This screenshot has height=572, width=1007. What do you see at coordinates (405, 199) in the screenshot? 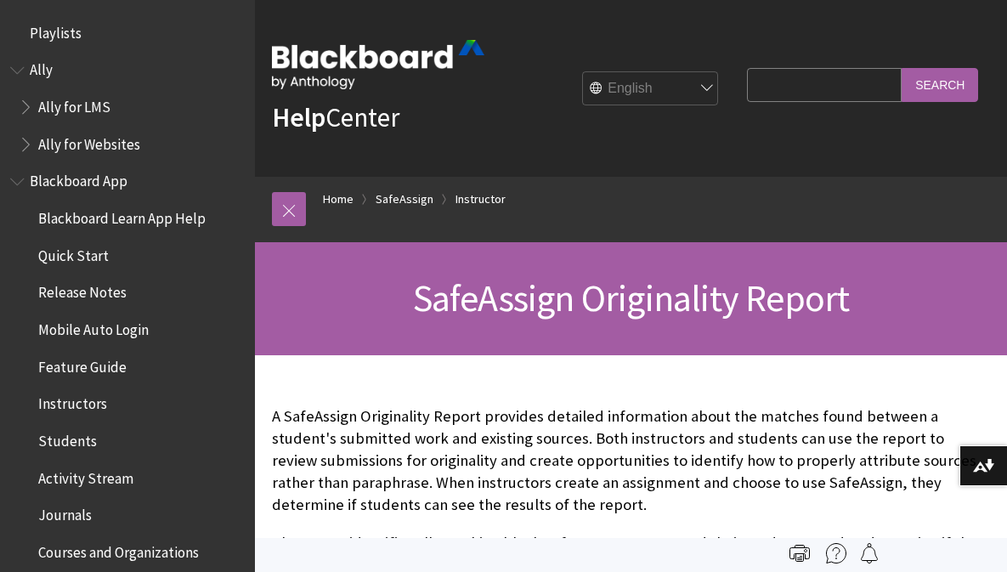
I see `a: SafeAssign` at bounding box center [405, 199].